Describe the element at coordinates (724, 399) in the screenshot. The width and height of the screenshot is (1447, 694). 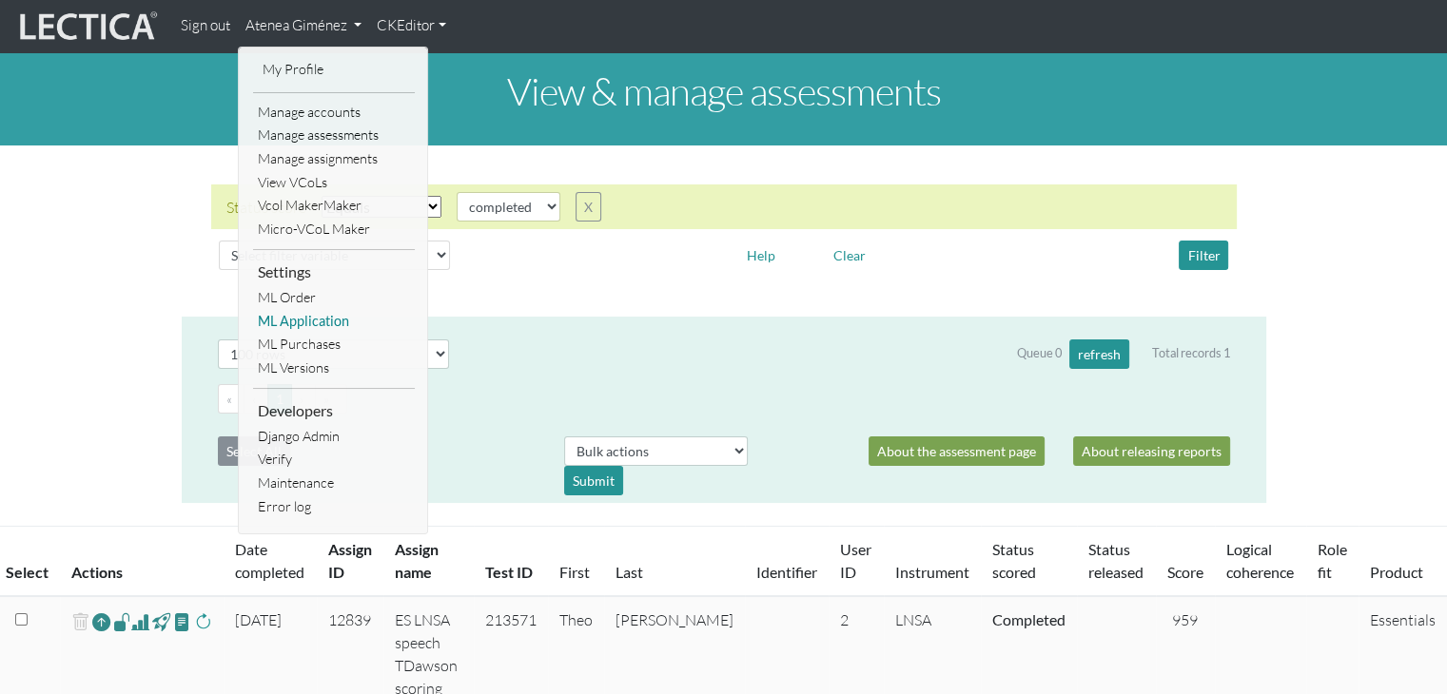
I see `ul: Pagination` at that location.